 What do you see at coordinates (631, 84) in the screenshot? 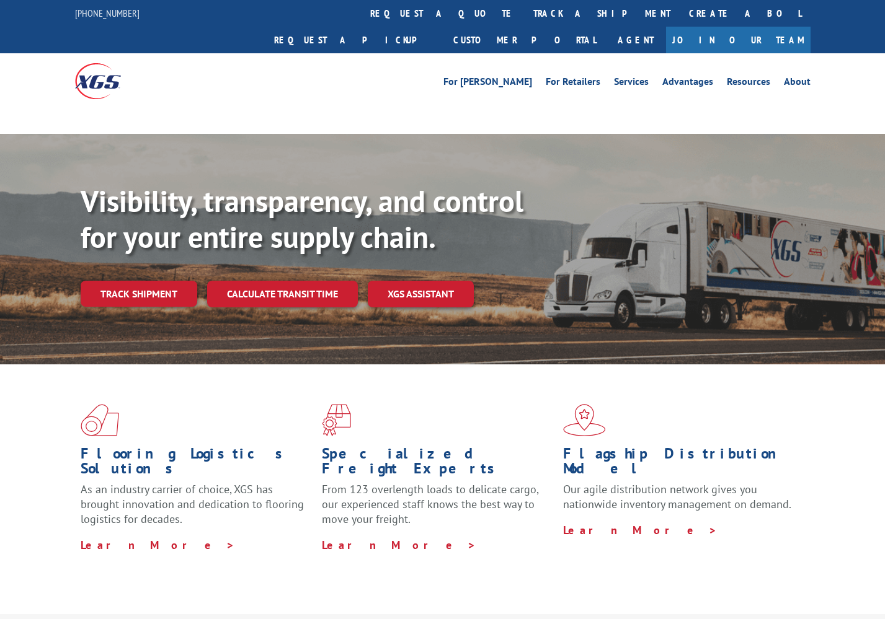
I see `a: Services` at bounding box center [631, 84].